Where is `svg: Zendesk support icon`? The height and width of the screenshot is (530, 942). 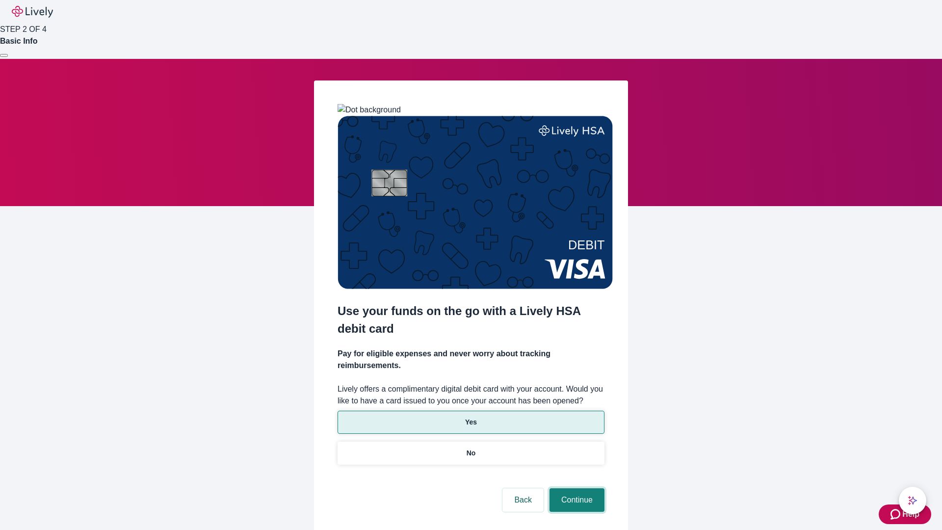
svg: Zendesk support icon is located at coordinates (897, 514).